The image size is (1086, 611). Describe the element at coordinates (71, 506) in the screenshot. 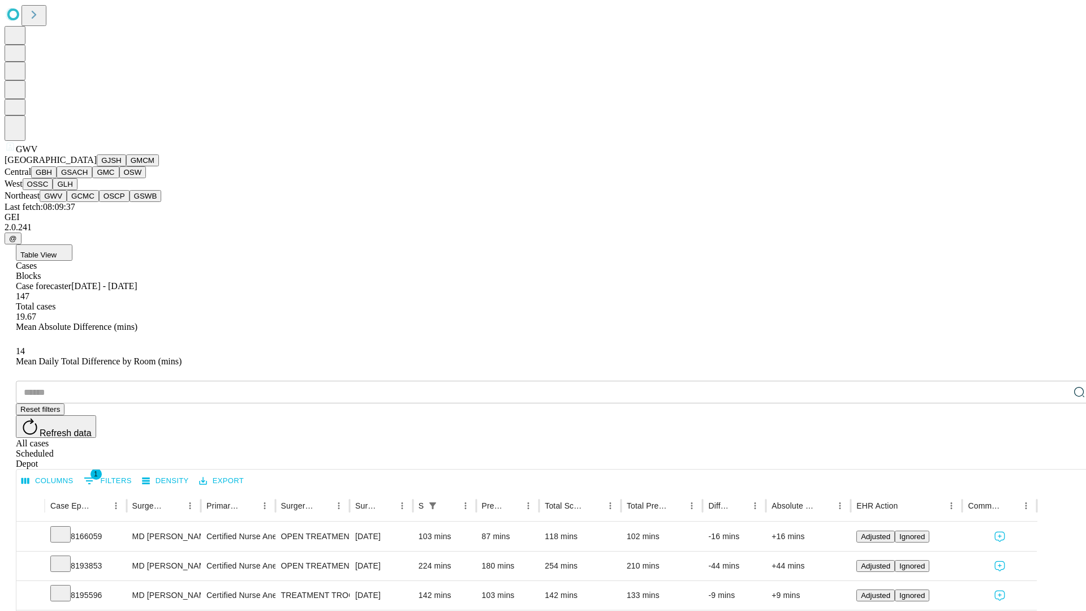

I see `div: Case Epic Id` at that location.